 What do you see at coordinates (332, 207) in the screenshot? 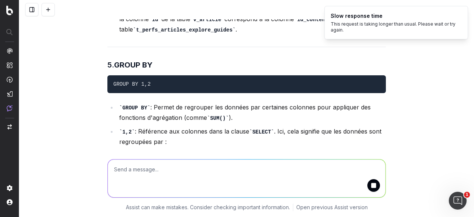
I see `a: Open previous Assist version` at bounding box center [332, 207].